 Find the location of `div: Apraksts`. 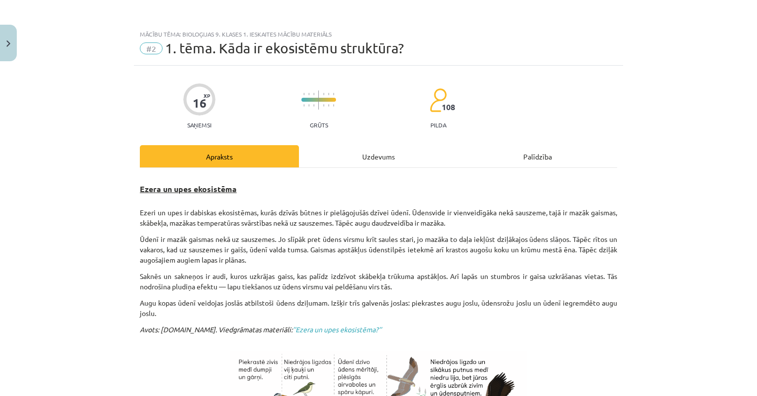

div: Apraksts is located at coordinates (219, 156).